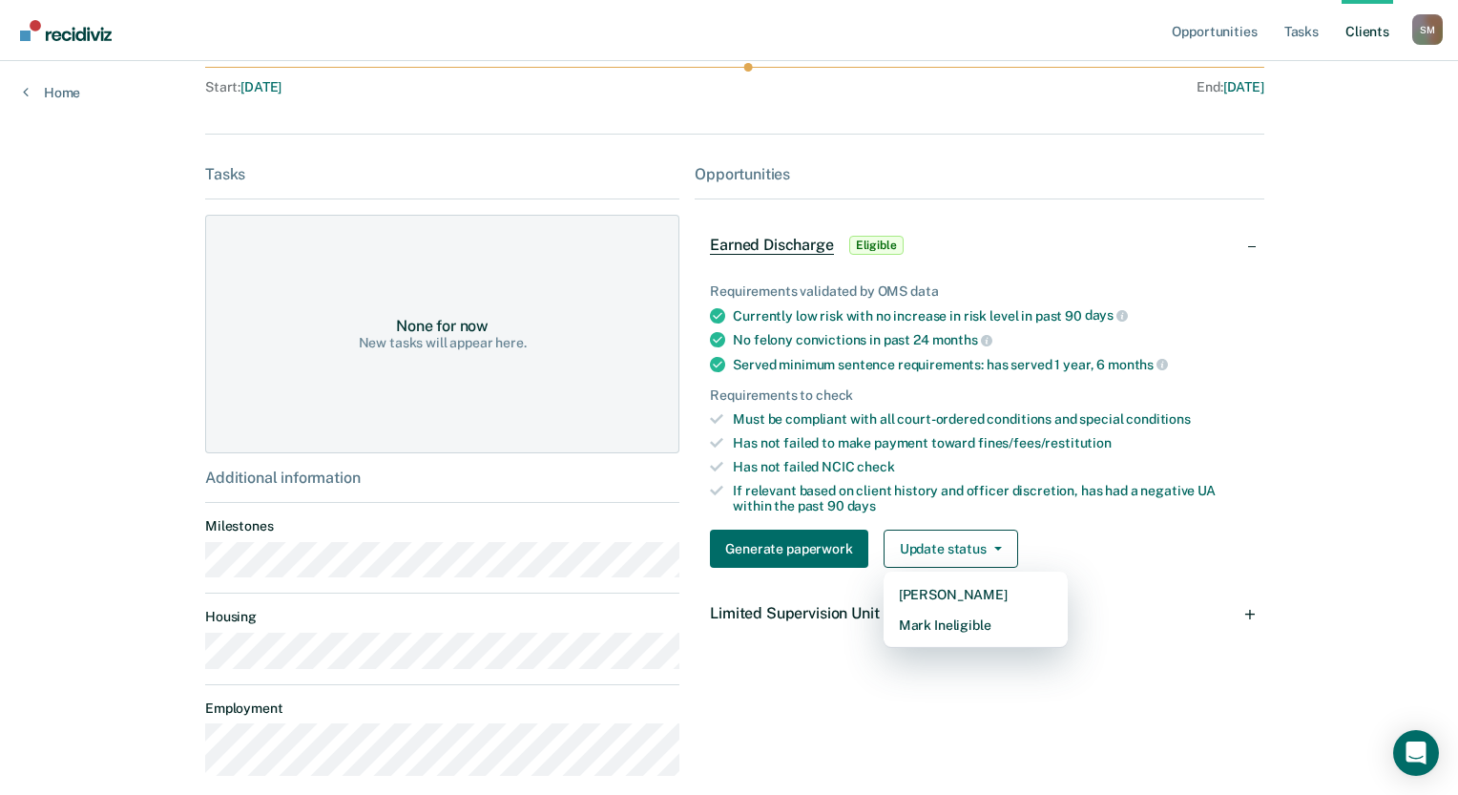 This screenshot has width=1458, height=795. I want to click on div: Limited Supervision UnitAlmost eligible, so click(979, 613).